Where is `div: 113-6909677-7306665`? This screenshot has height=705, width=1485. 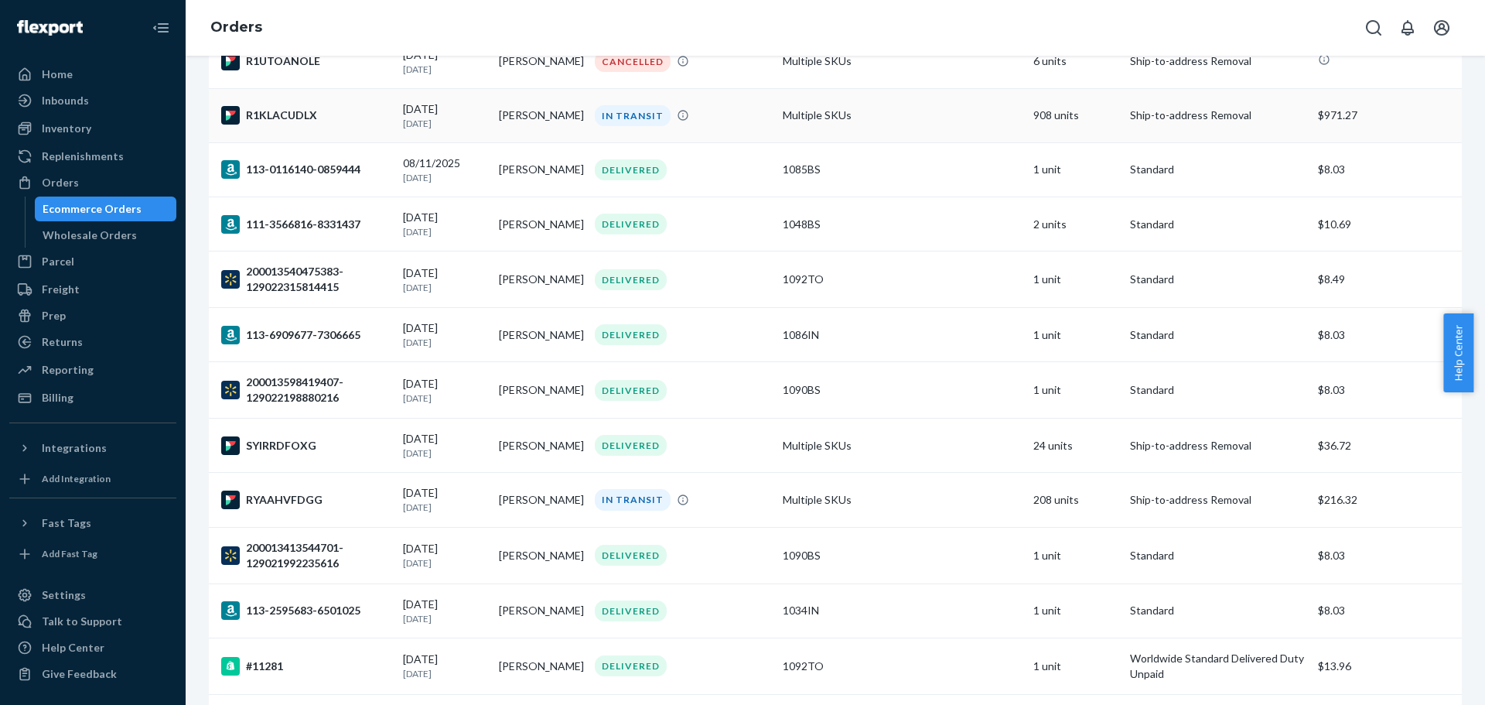 div: 113-6909677-7306665 is located at coordinates (306, 335).